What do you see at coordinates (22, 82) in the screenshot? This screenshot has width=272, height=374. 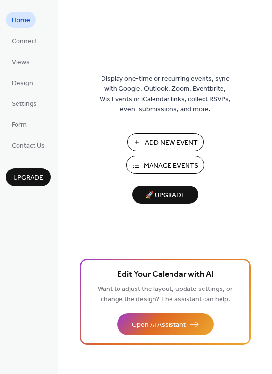 I see `a: Design` at bounding box center [22, 82].